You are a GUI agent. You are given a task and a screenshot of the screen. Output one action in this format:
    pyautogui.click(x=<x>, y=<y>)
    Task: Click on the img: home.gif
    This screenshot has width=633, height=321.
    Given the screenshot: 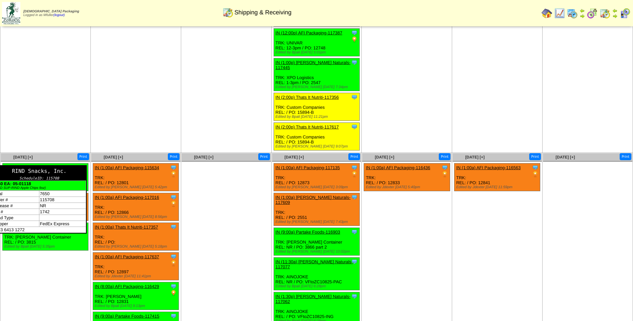 What is the action you would take?
    pyautogui.click(x=547, y=13)
    